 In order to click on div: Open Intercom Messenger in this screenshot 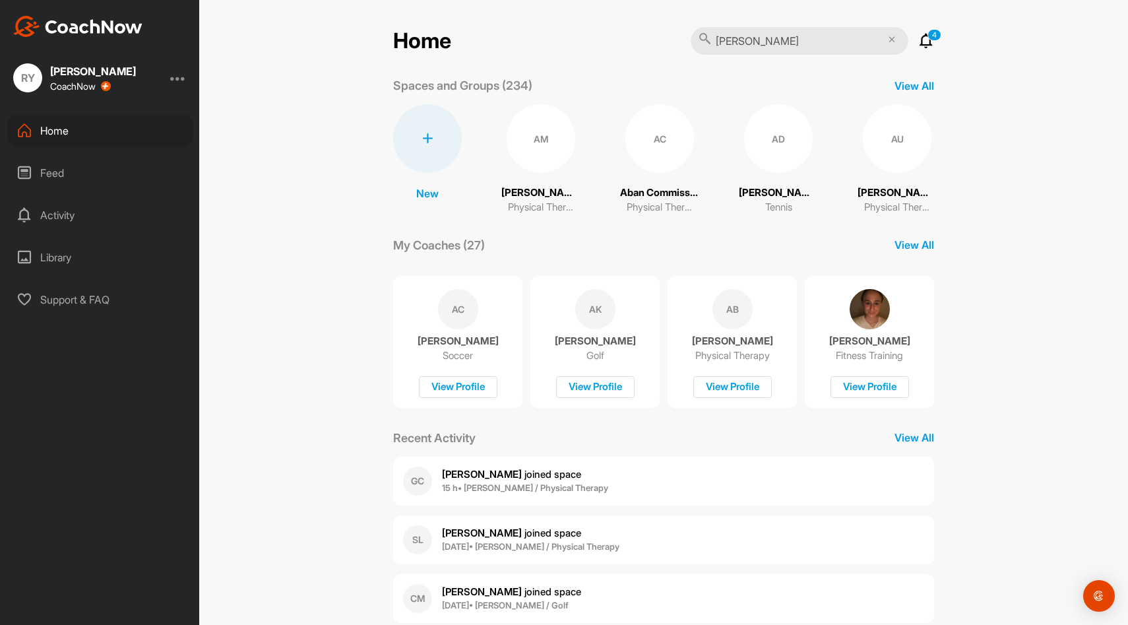, I will do `click(1099, 596)`.